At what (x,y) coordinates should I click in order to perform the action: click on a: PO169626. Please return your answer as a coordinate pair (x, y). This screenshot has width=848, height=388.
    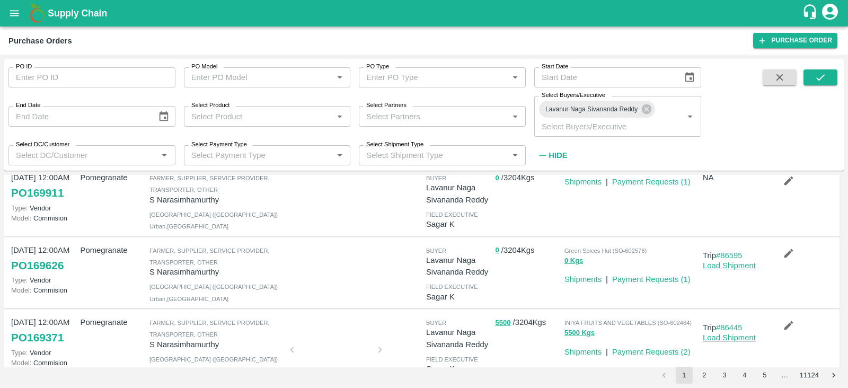
    Looking at the image, I should click on (37, 265).